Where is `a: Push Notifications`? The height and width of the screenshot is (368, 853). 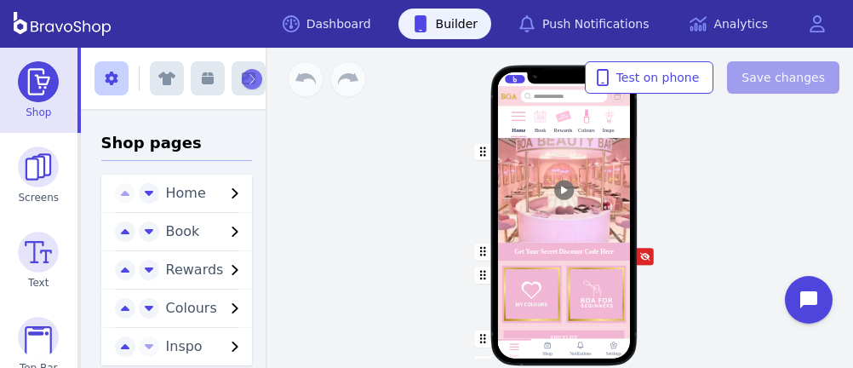
a: Push Notifications is located at coordinates (583, 24).